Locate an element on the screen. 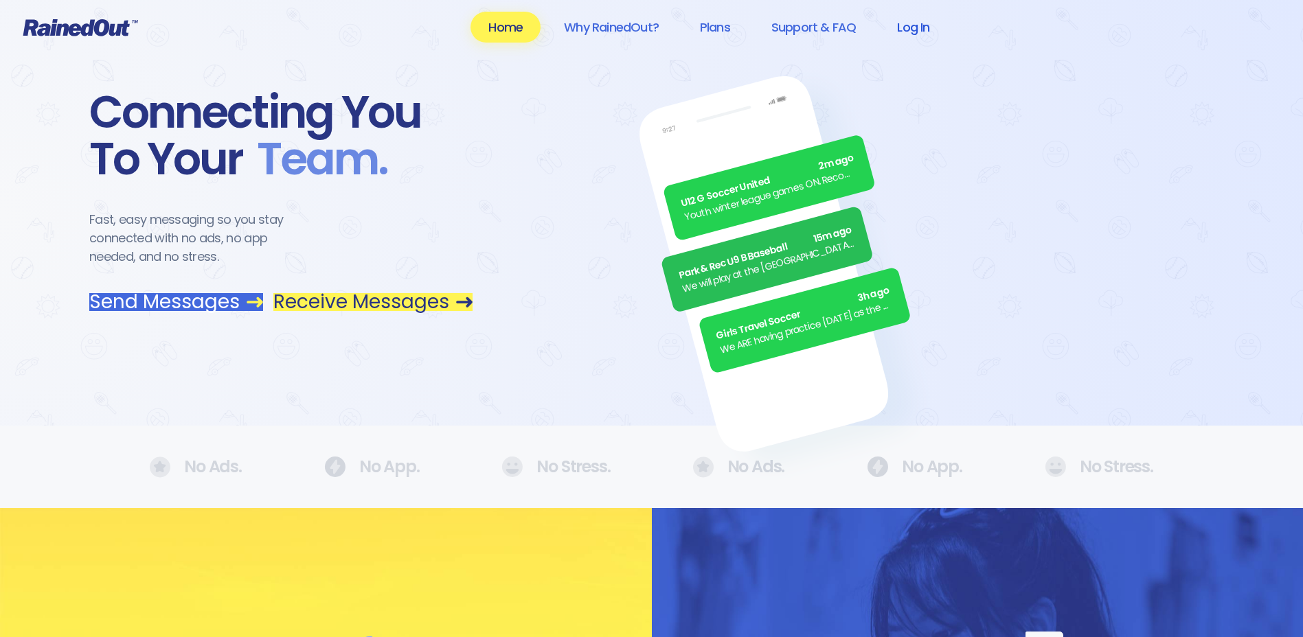  div: Park & Rec U9 B Baseball is located at coordinates (765, 253).